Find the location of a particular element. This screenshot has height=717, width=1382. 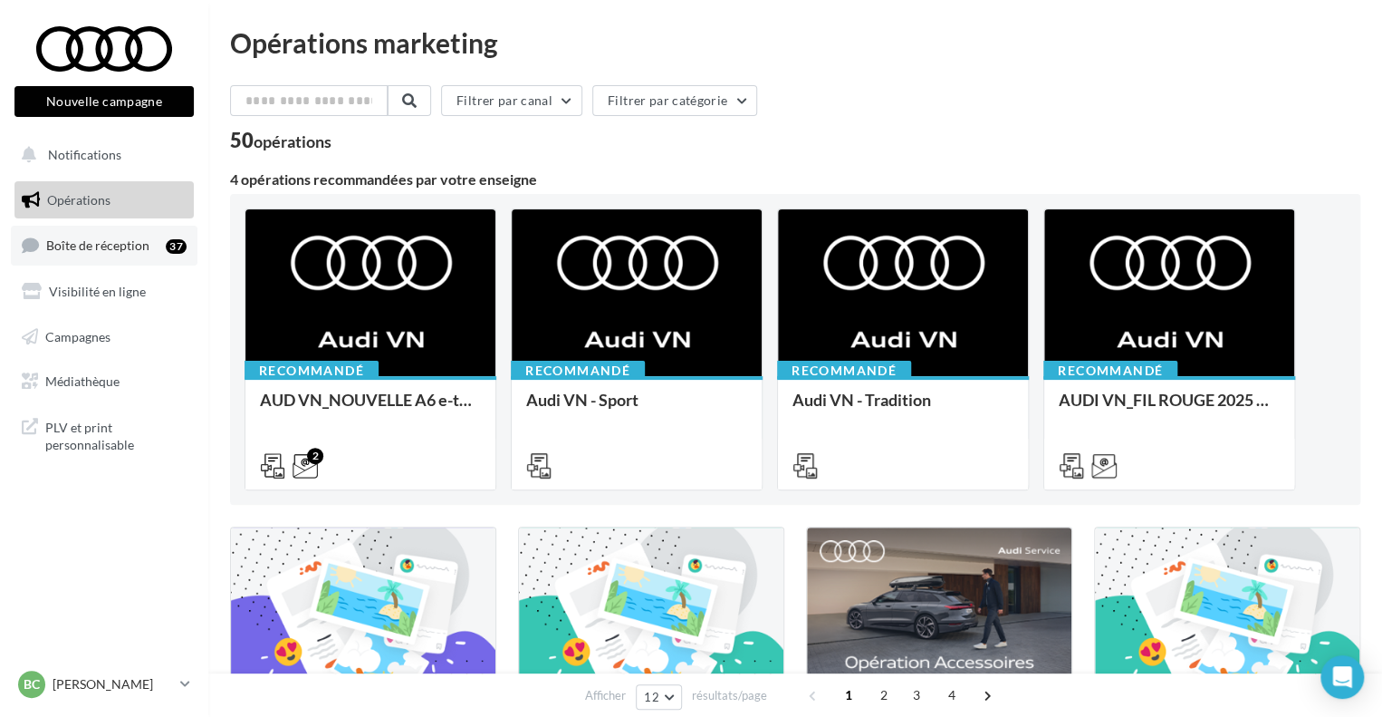

a: Visibilité en ligne is located at coordinates (104, 292).